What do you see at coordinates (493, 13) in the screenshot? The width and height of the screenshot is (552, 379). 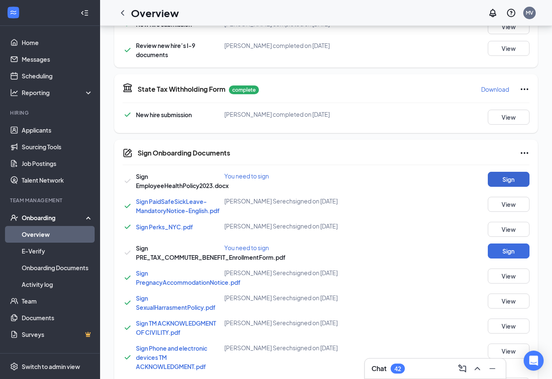 I see `svg: Notifications` at bounding box center [493, 13].